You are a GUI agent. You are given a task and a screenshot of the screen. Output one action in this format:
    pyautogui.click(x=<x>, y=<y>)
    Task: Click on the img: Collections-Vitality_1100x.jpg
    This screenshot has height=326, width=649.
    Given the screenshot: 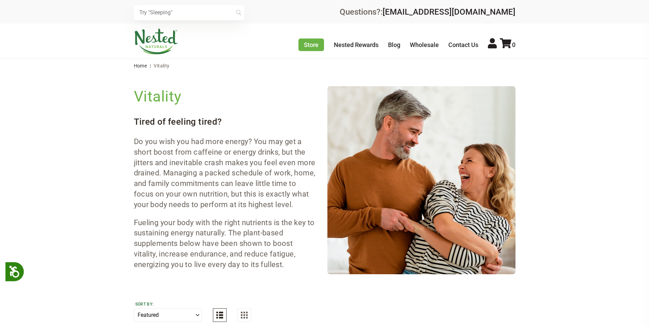 What is the action you would take?
    pyautogui.click(x=422, y=180)
    